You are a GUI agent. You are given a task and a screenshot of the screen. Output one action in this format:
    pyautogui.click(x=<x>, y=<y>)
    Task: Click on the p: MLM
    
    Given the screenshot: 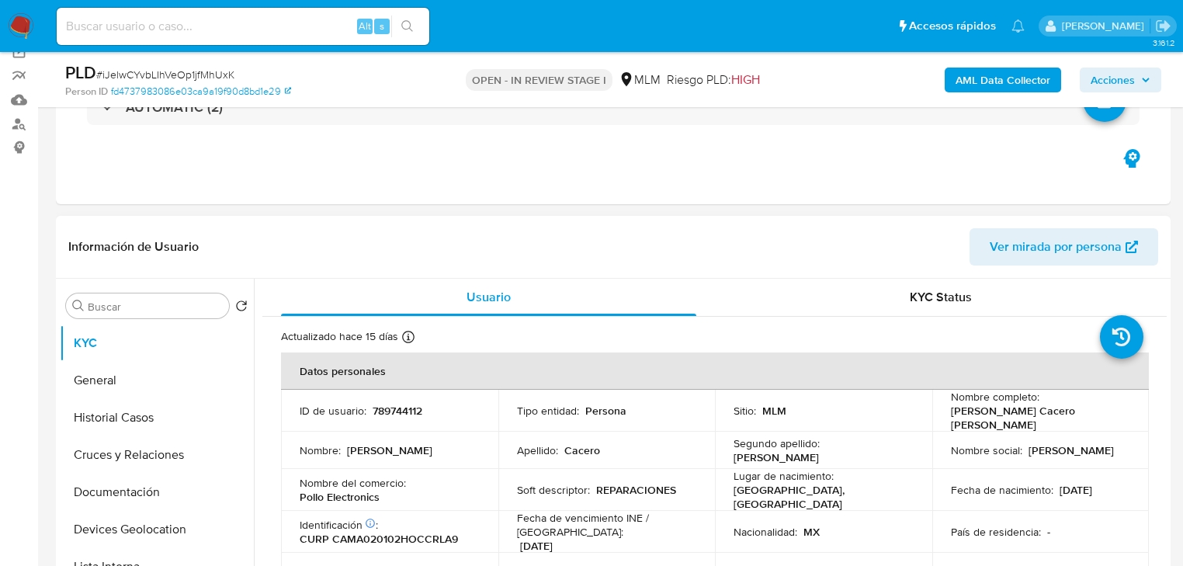 What is the action you would take?
    pyautogui.click(x=774, y=411)
    